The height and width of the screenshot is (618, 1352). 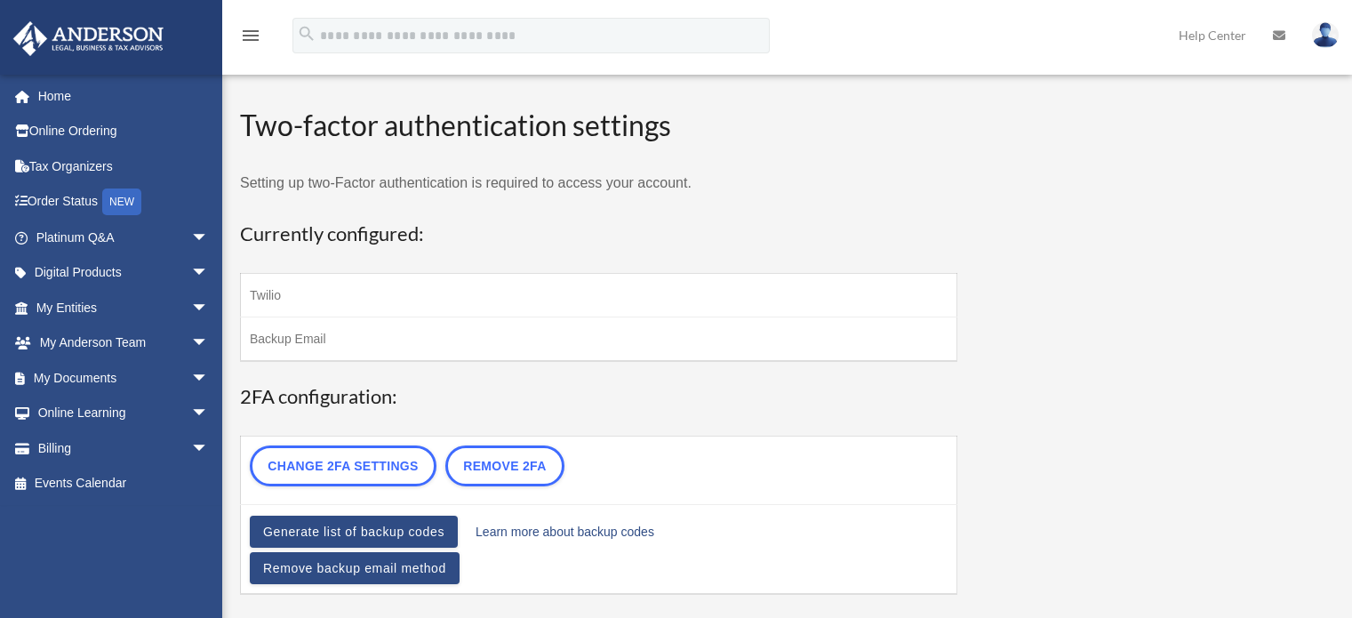 I want to click on h3: 2FA configuration:, so click(x=598, y=396).